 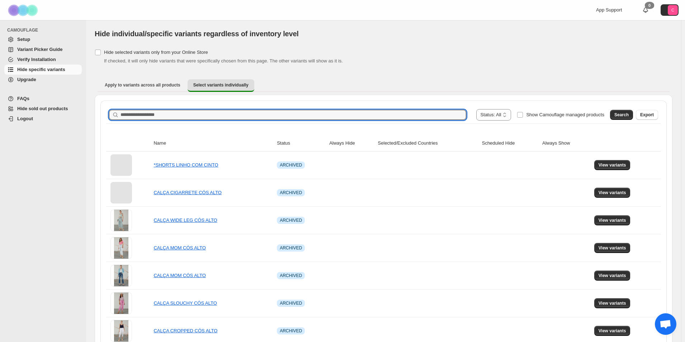 I want to click on a: CALÇA WIDE LEG CÓS ALTO, so click(x=185, y=220).